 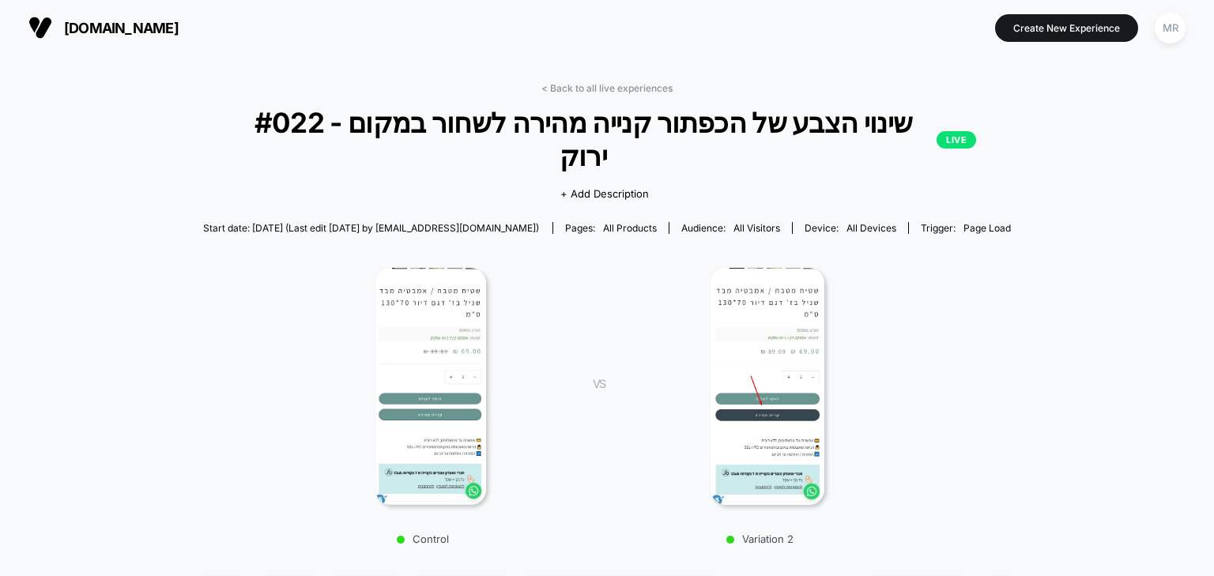 What do you see at coordinates (605, 194) in the screenshot?
I see `span: + Add Description` at bounding box center [605, 194].